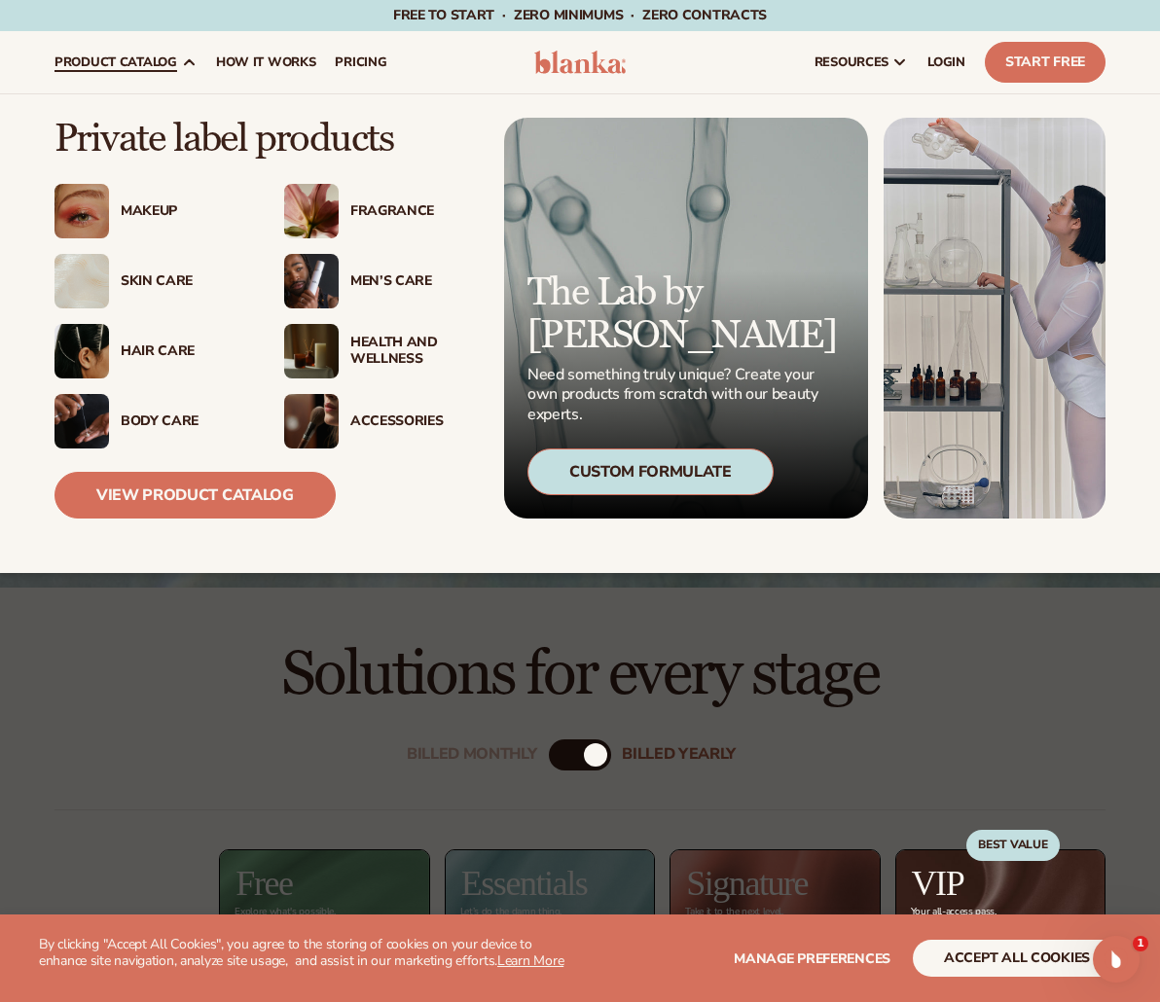 The width and height of the screenshot is (1160, 1002). Describe the element at coordinates (413, 281) in the screenshot. I see `div: Men’s Care` at that location.